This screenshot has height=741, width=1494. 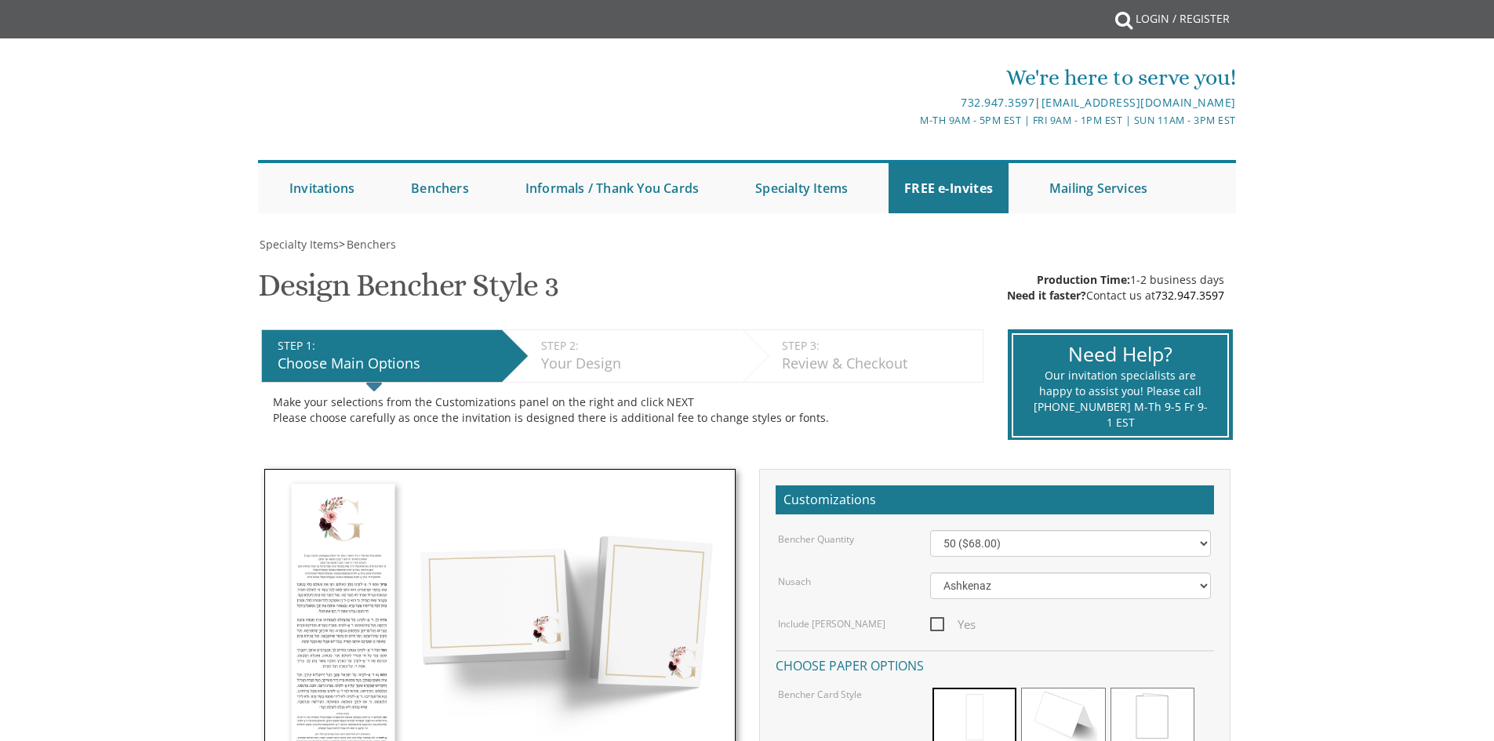 What do you see at coordinates (371, 244) in the screenshot?
I see `span: Benchers` at bounding box center [371, 244].